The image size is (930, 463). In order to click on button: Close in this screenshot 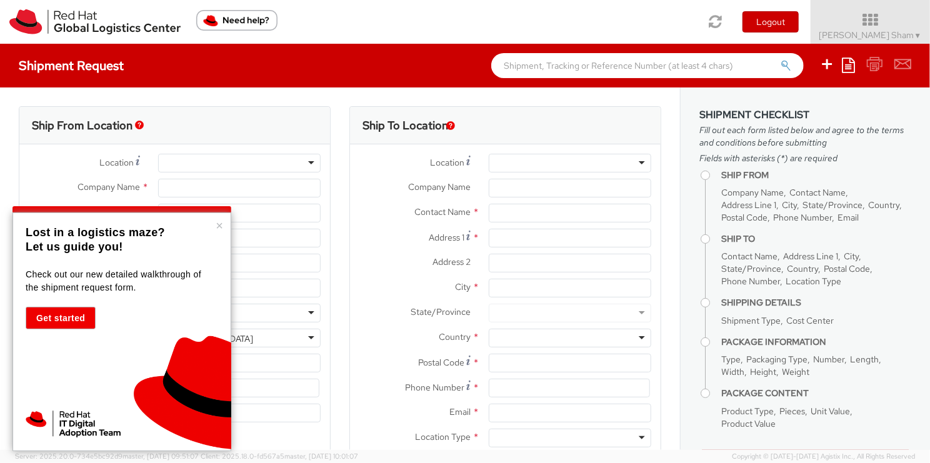, I will do `click(219, 226)`.